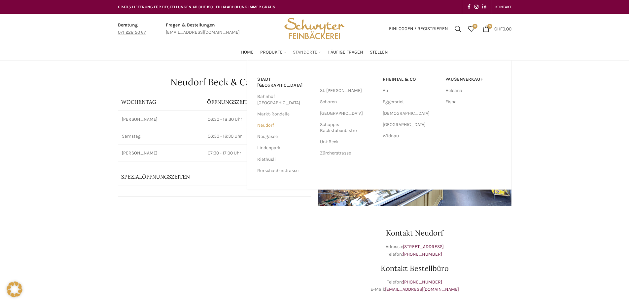  What do you see at coordinates (415, 285) in the screenshot?
I see `p: Telefon: E-Mail:` at bounding box center [415, 285].